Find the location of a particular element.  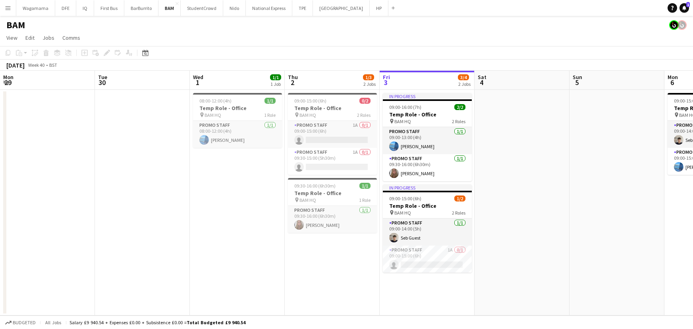

span: 6 is located at coordinates (672, 82).